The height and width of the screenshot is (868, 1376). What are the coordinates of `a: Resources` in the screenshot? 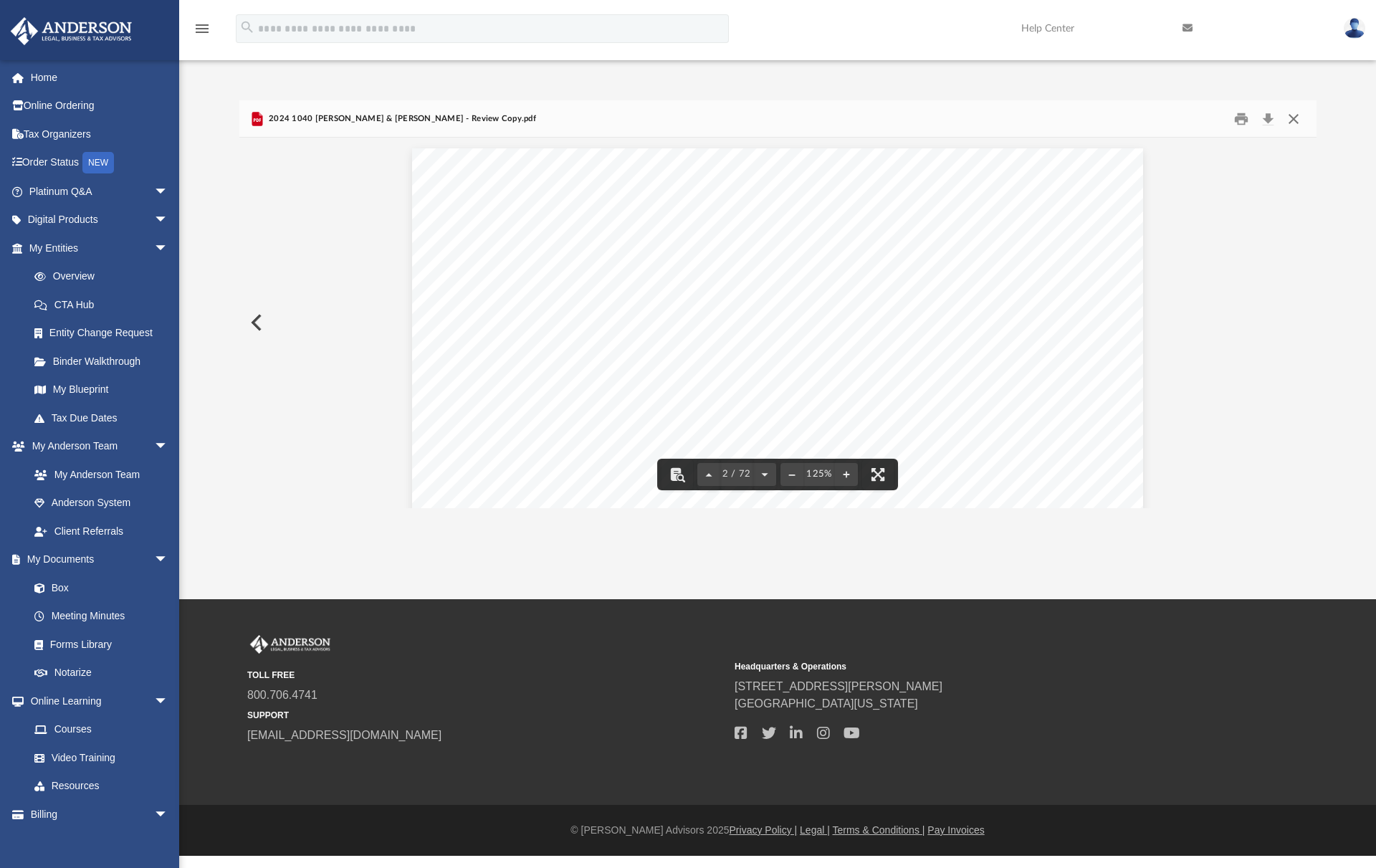 It's located at (101, 786).